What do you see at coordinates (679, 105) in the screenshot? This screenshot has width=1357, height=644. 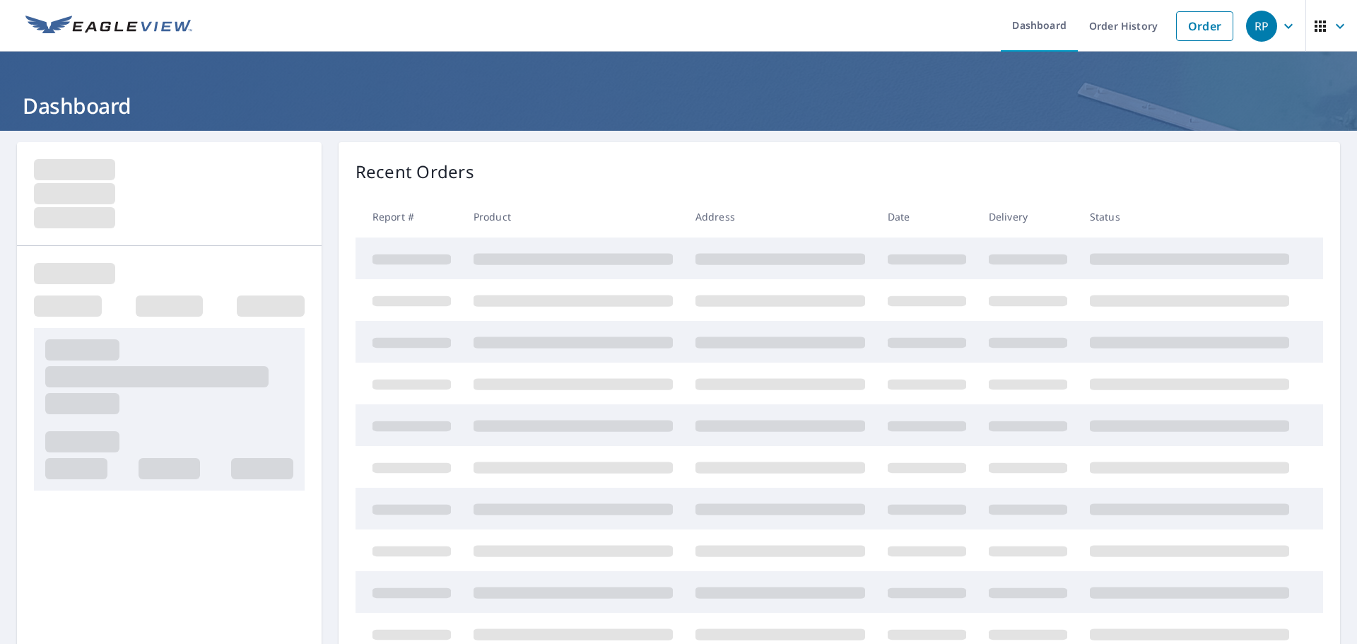 I see `h1: Dashboard` at bounding box center [679, 105].